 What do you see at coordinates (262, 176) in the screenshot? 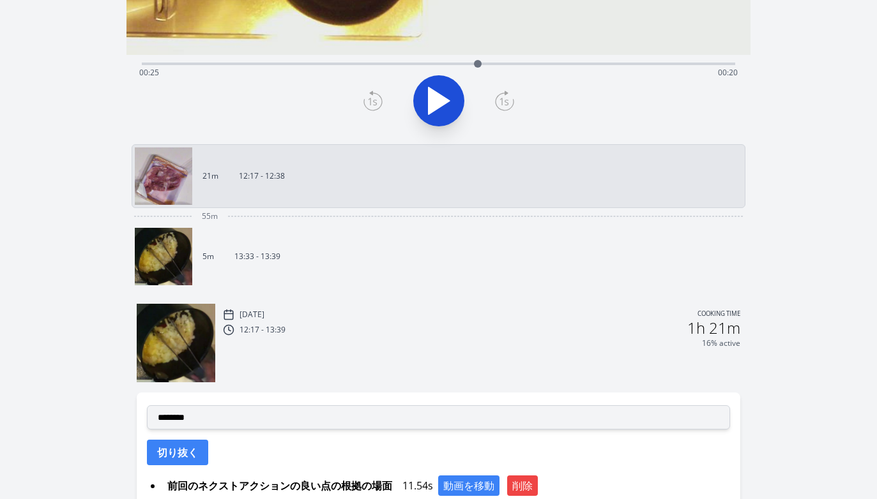
I see `p: 12:17 - 12:38` at bounding box center [262, 176].